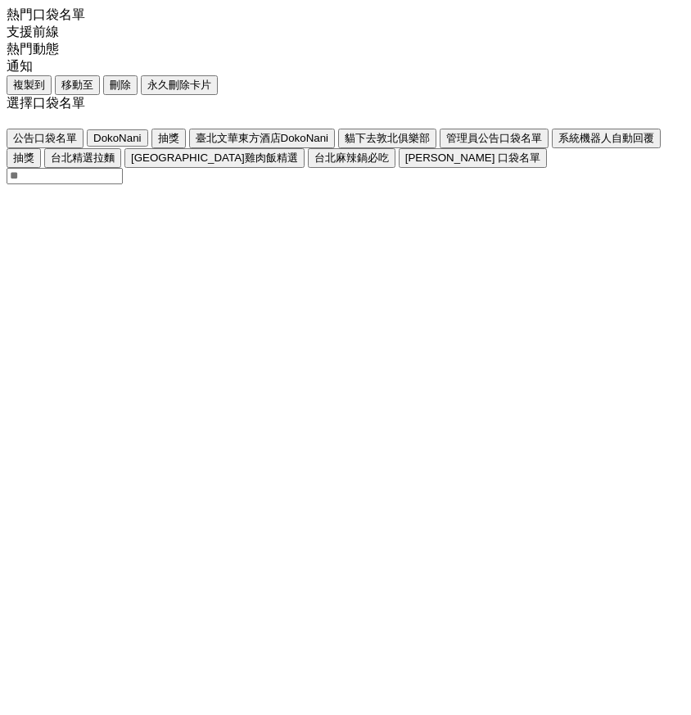 Image resolution: width=691 pixels, height=715 pixels. Describe the element at coordinates (346, 15) in the screenshot. I see `div: 熱門口袋名單` at that location.